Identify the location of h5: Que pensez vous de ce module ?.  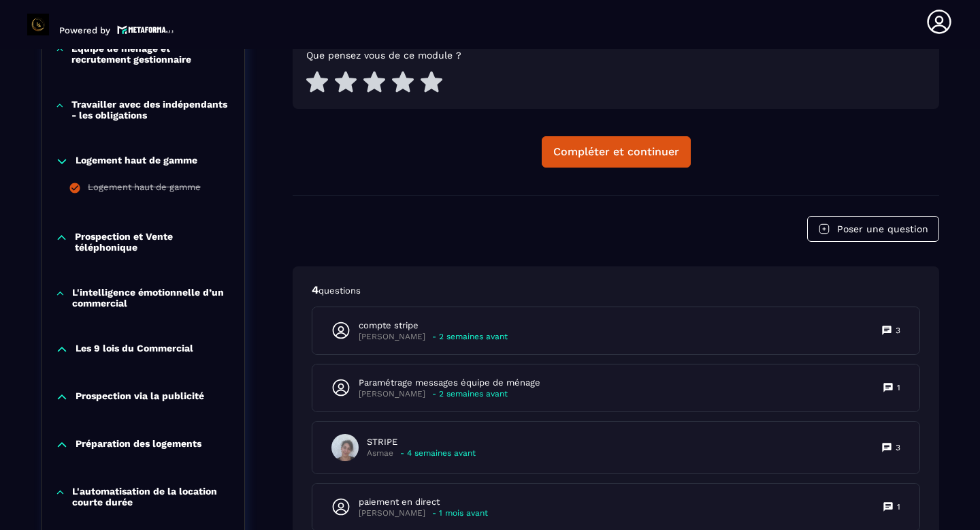
(384, 55).